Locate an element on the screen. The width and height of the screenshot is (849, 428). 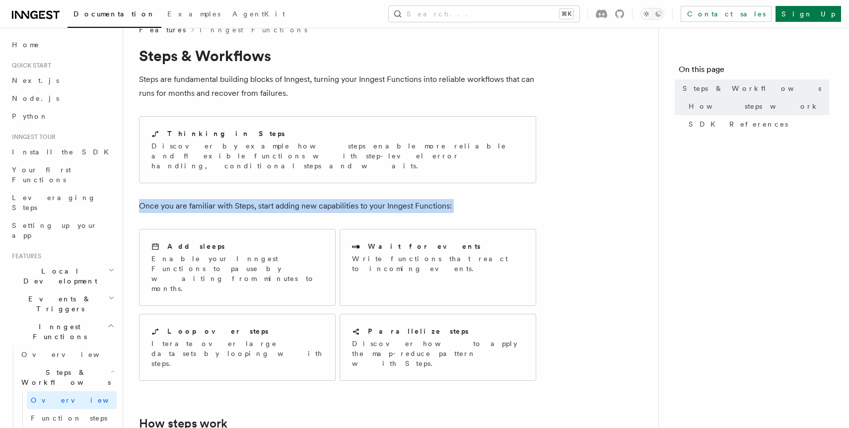
a: Wait for eventsWrite functions that react to incoming events. is located at coordinates (438, 267).